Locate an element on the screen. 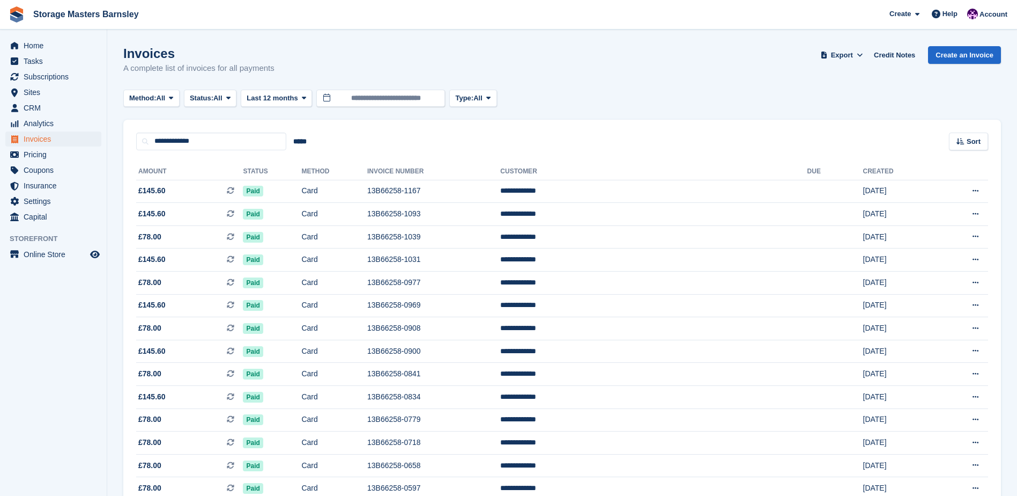 Image resolution: width=1017 pixels, height=496 pixels. span: Online Store is located at coordinates (56, 254).